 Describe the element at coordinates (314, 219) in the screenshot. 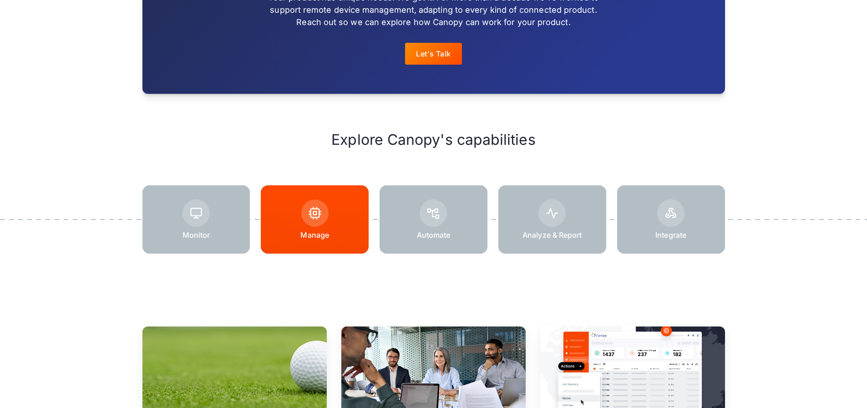

I see `a: Manage` at that location.